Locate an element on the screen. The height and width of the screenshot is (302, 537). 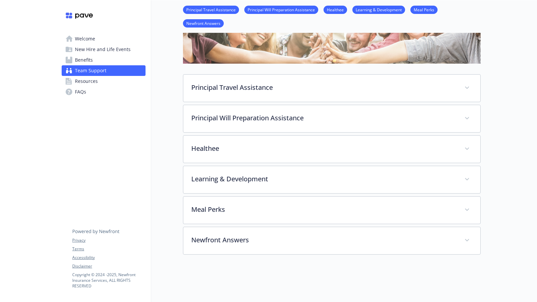
div: Principal Will Preparation Assistance is located at coordinates (332, 119).